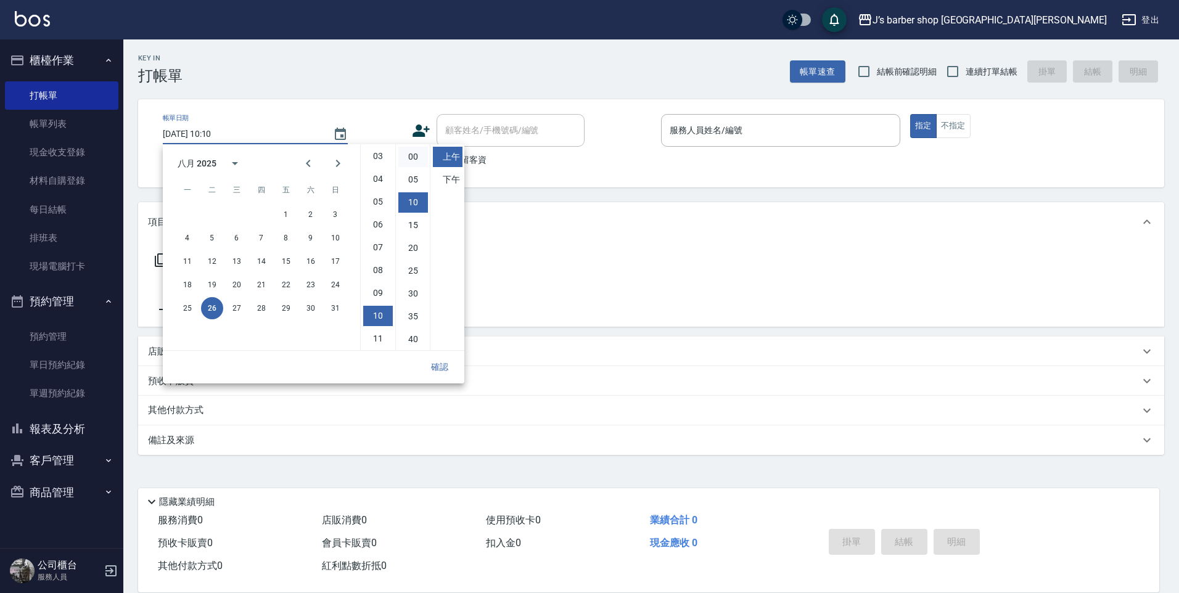  Describe the element at coordinates (311, 285) in the screenshot. I see `button: 23` at that location.